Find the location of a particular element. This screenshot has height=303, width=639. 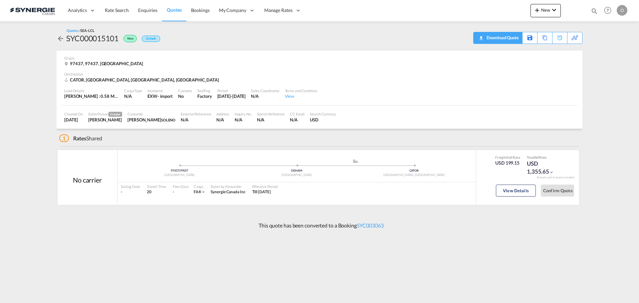

div: USD 1,355.65 is located at coordinates (544, 168).